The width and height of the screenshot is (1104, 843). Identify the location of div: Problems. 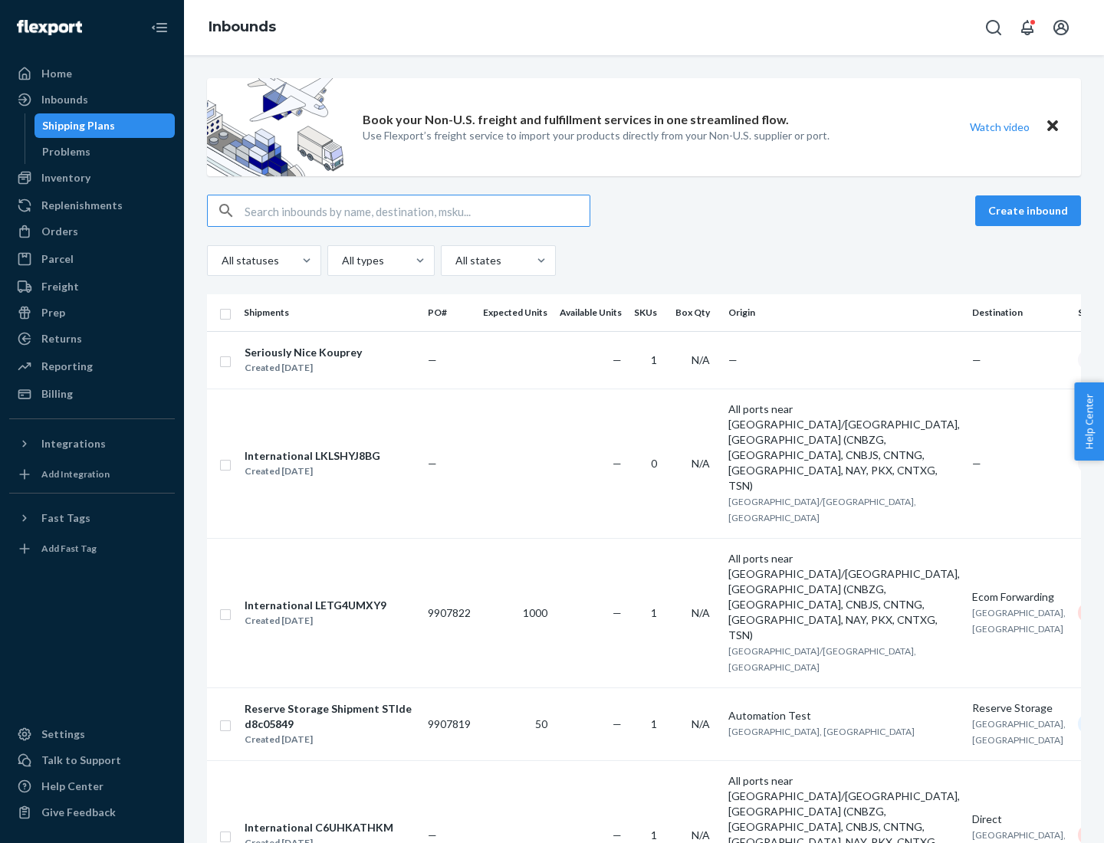
(66, 152).